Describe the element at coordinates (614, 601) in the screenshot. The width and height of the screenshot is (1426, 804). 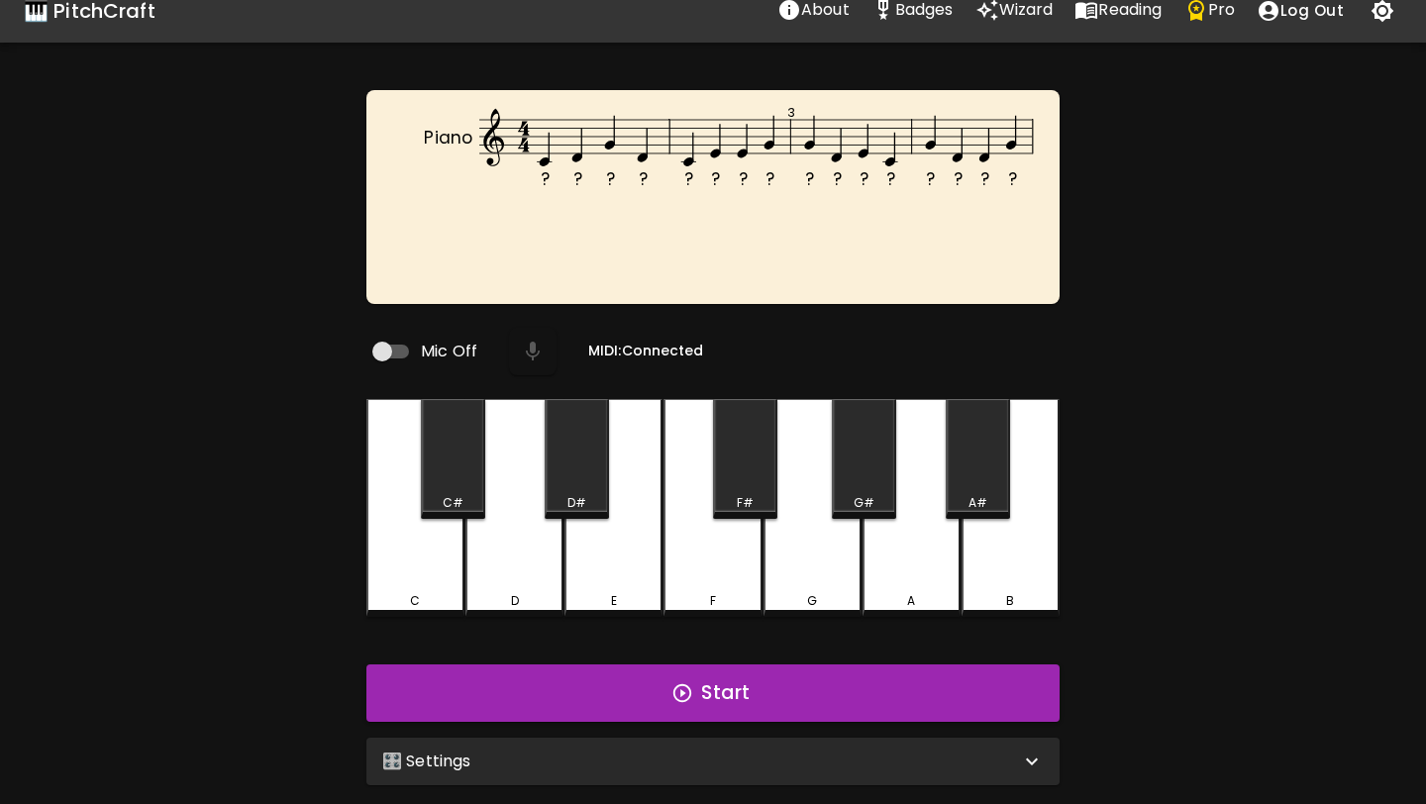
I see `div: E` at that location.